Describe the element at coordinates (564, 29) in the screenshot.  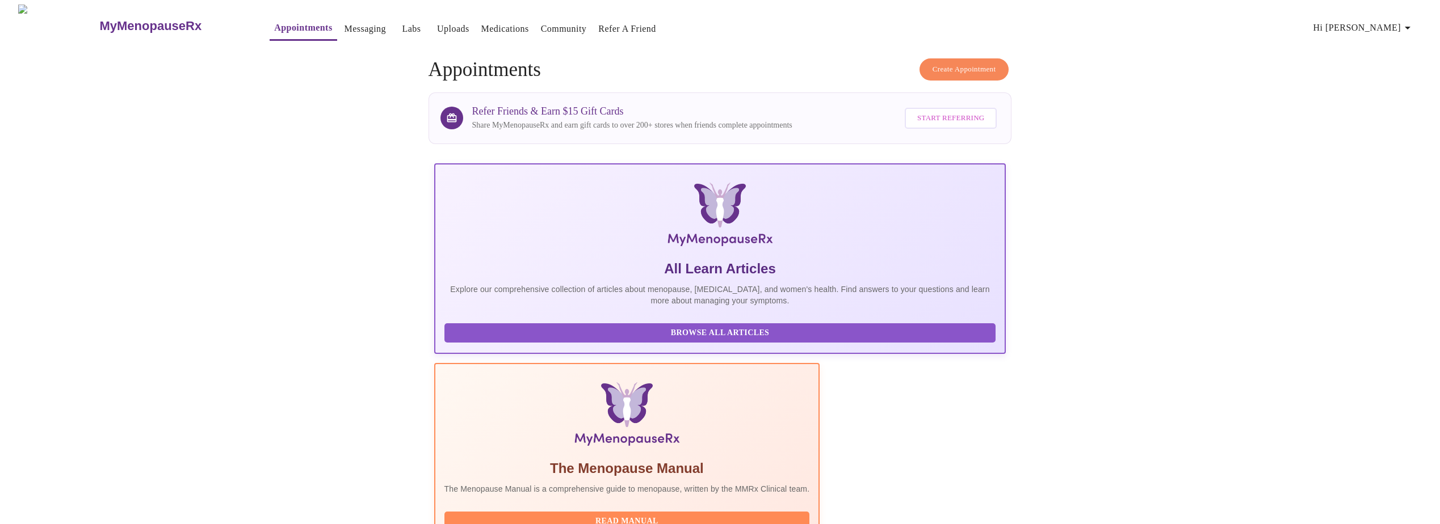
I see `a: Community` at that location.